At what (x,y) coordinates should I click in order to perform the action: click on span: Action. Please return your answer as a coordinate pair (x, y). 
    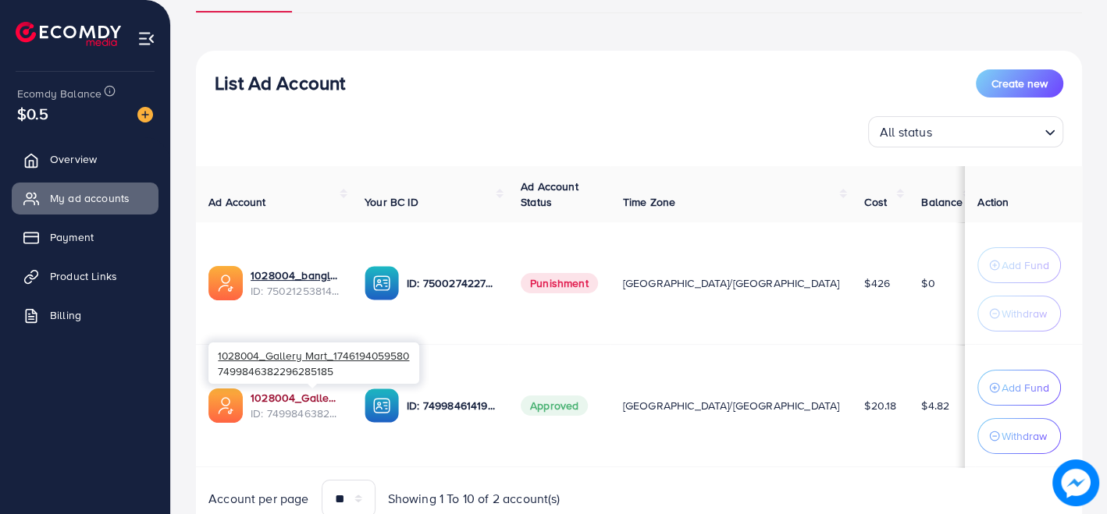
    Looking at the image, I should click on (993, 202).